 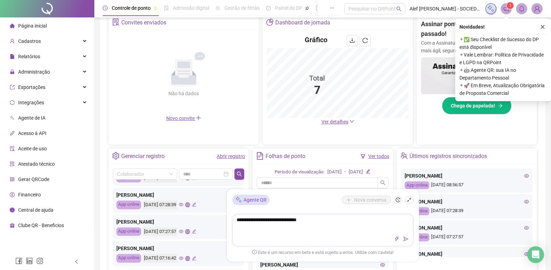 What do you see at coordinates (260, 156) in the screenshot?
I see `span: file-text` at bounding box center [260, 156].